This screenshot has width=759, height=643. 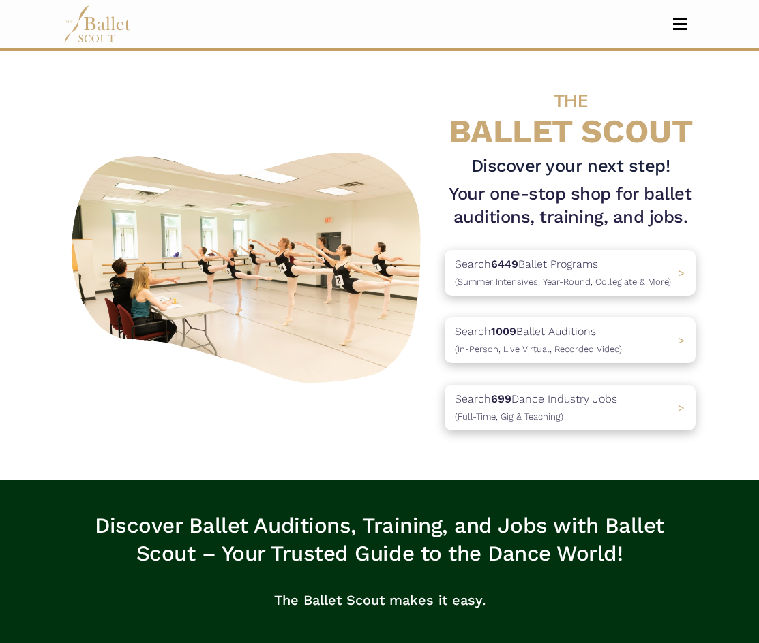 What do you see at coordinates (380, 540) in the screenshot?
I see `h3: Discover Ballet Auditions, Training, and Jobs with Ballet Scout – Your Trusted Guide to the Dance...` at bounding box center [380, 540].